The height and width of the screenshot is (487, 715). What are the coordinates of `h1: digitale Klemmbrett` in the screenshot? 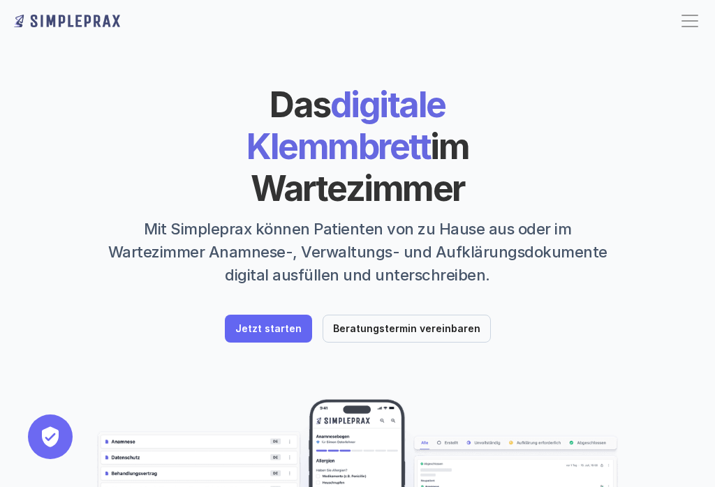 It's located at (358, 147).